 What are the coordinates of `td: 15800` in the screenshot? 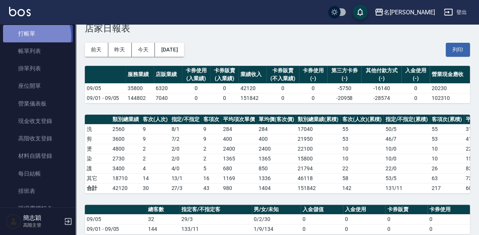 It's located at (318, 159).